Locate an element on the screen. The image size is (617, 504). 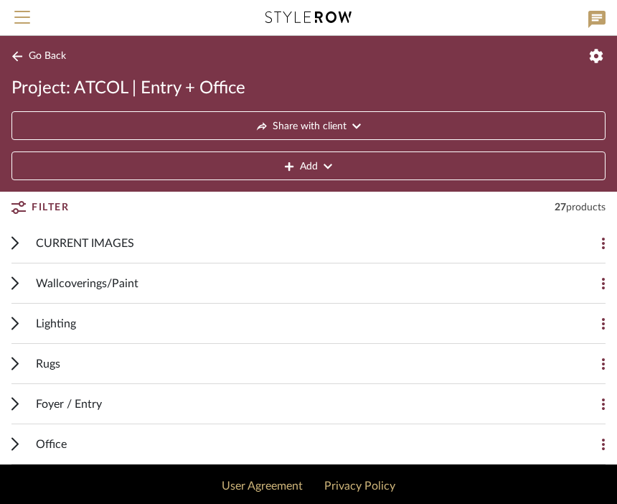
a: User Agreement is located at coordinates (262, 486).